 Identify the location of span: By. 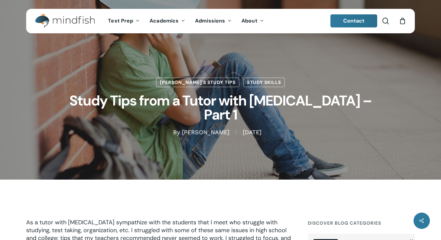
(176, 133).